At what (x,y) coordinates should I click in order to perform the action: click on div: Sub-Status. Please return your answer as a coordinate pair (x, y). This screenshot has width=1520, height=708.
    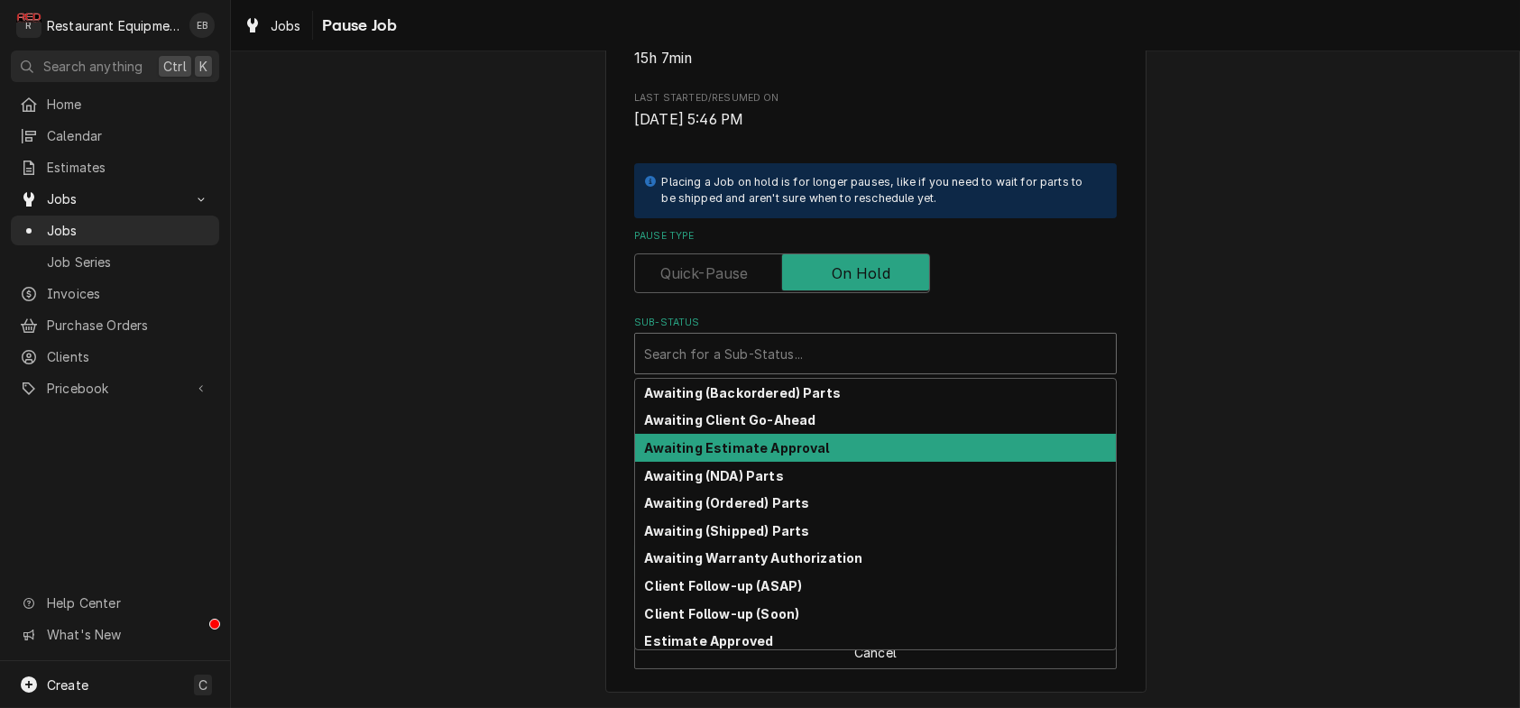
    Looking at the image, I should click on (875, 345).